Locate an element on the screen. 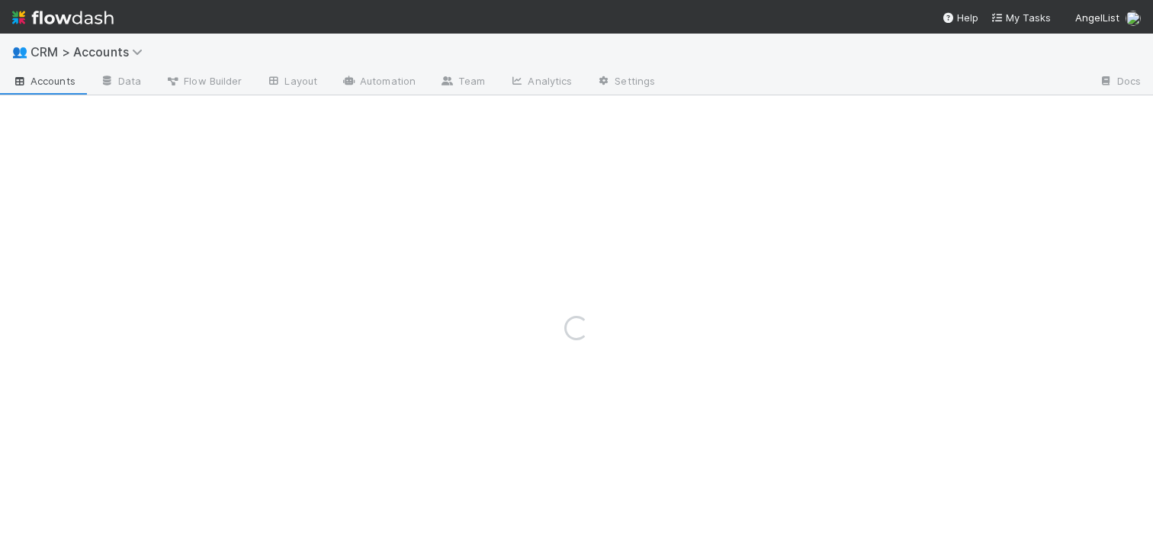 The height and width of the screenshot is (560, 1153). a: My Tasks is located at coordinates (1020, 18).